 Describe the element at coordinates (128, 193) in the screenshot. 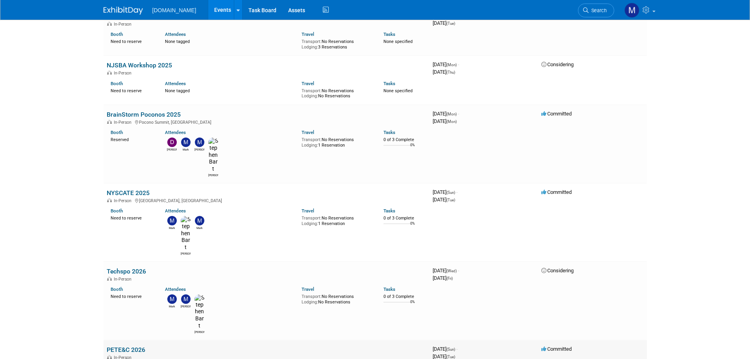

I see `a: NYSCATE 2025` at that location.